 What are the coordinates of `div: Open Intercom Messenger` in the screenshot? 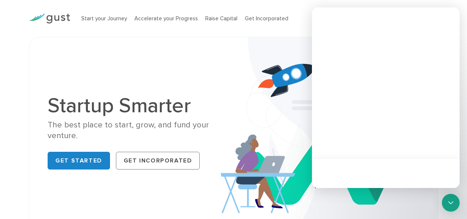 It's located at (451, 203).